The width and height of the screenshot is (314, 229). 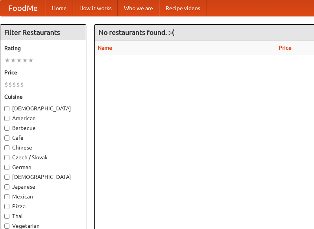 I want to click on input: Chinese, so click(x=7, y=148).